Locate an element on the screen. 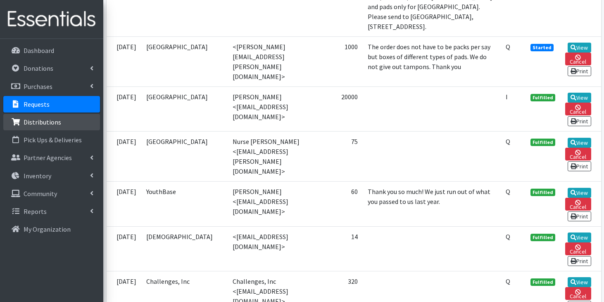 The width and height of the screenshot is (604, 302). abbr: Individual is located at coordinates (507, 97).